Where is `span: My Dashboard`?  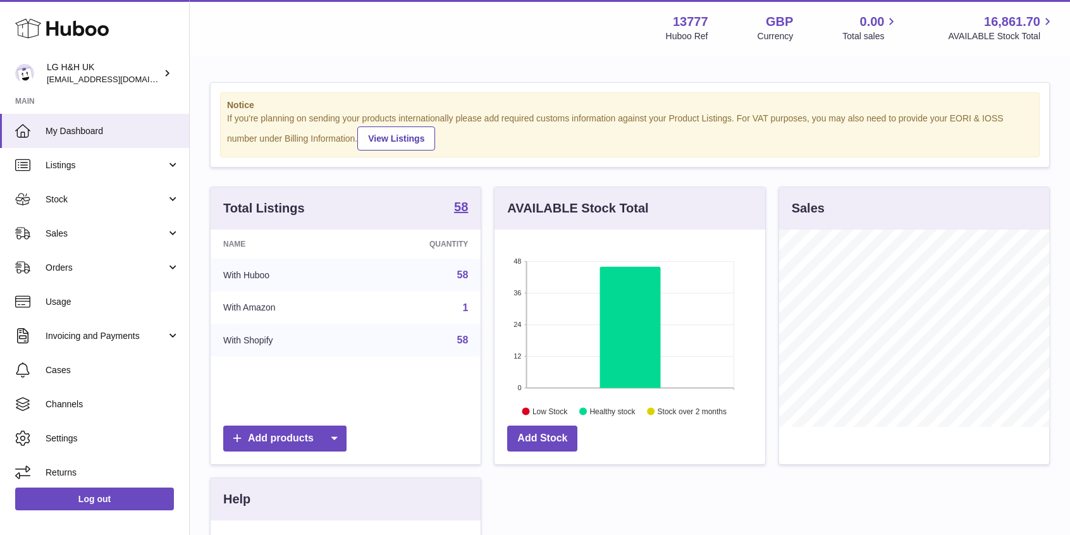 span: My Dashboard is located at coordinates (113, 131).